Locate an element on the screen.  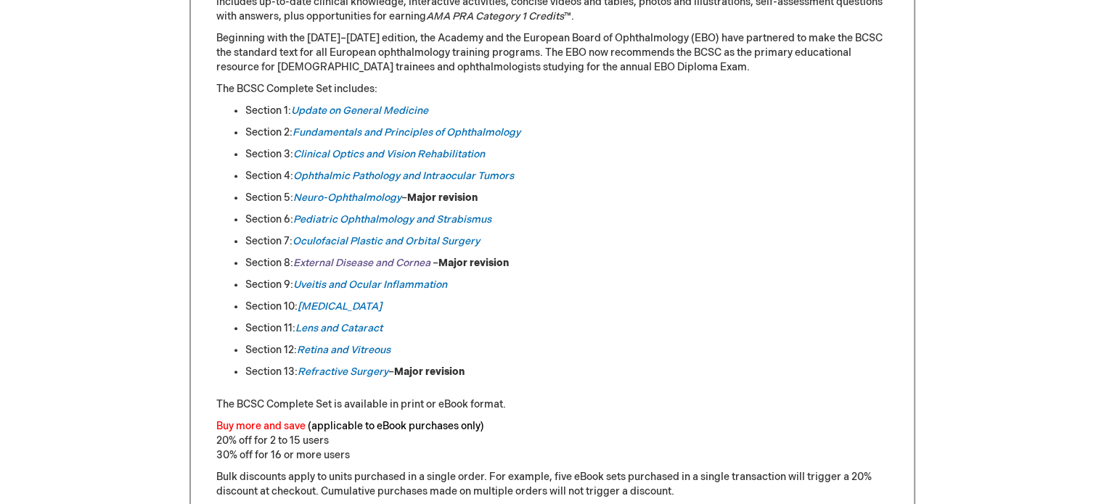
a: Oculofacial Plastic and Orbital Surgery is located at coordinates (386, 241).